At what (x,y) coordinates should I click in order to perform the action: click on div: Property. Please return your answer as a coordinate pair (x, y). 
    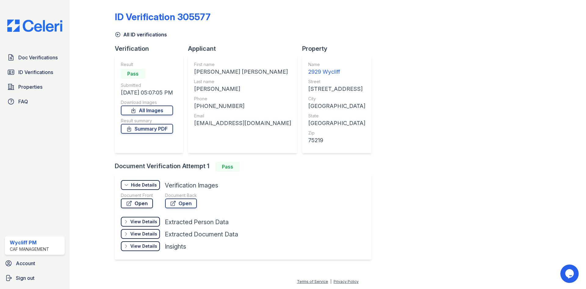
    Looking at the image, I should click on (339, 49).